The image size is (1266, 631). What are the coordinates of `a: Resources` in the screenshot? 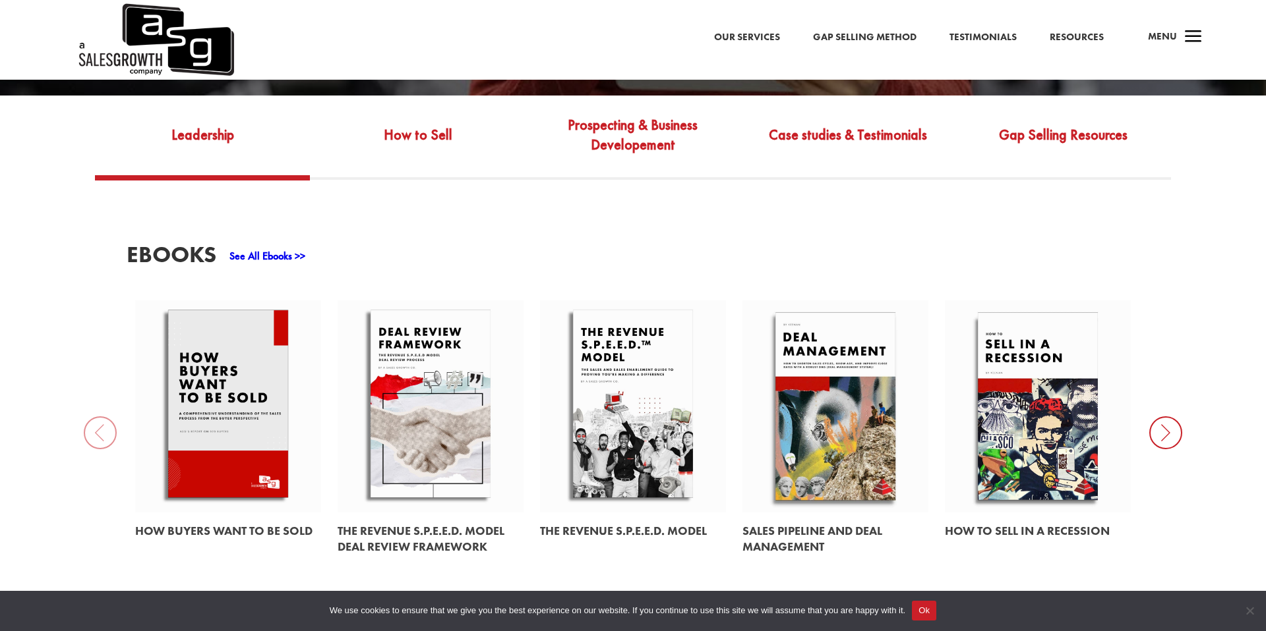 It's located at (1076, 38).